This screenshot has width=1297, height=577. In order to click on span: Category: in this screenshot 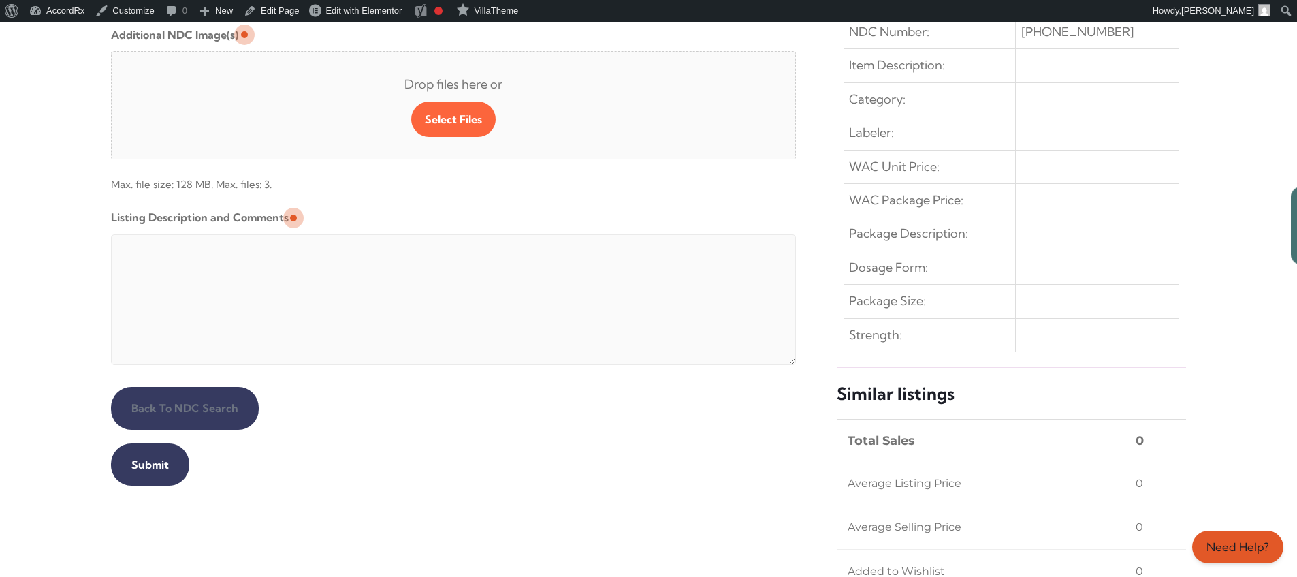, I will do `click(877, 99)`.